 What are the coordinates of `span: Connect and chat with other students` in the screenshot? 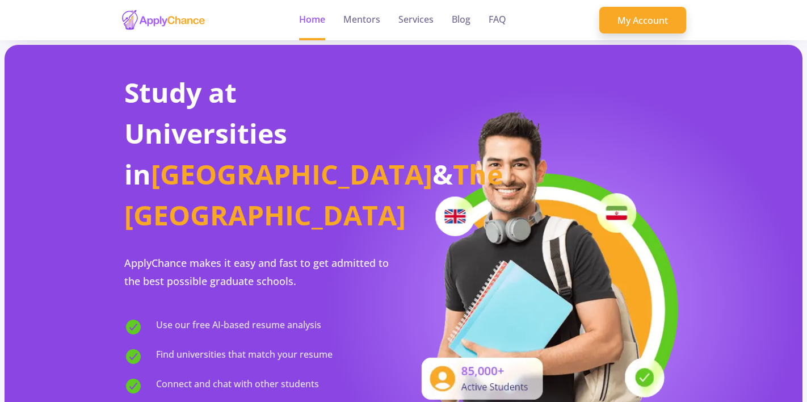 It's located at (237, 386).